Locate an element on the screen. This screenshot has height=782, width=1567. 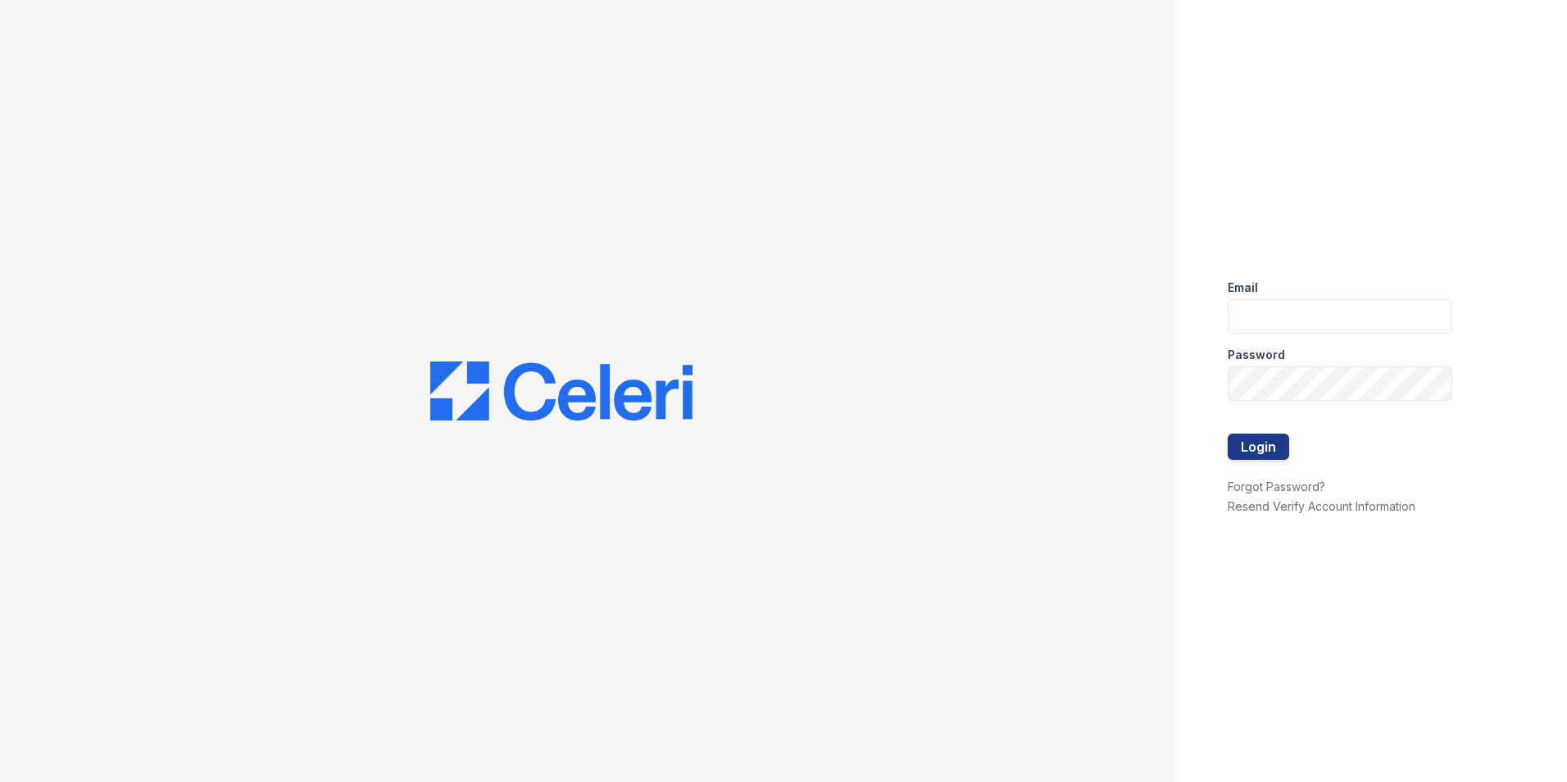
img: CE_Logo_Blue-a8612792a0a2168367f1c8372b55b34899dd931a85d93a1a3d3e32e68fde9ad4.png is located at coordinates (561, 391).